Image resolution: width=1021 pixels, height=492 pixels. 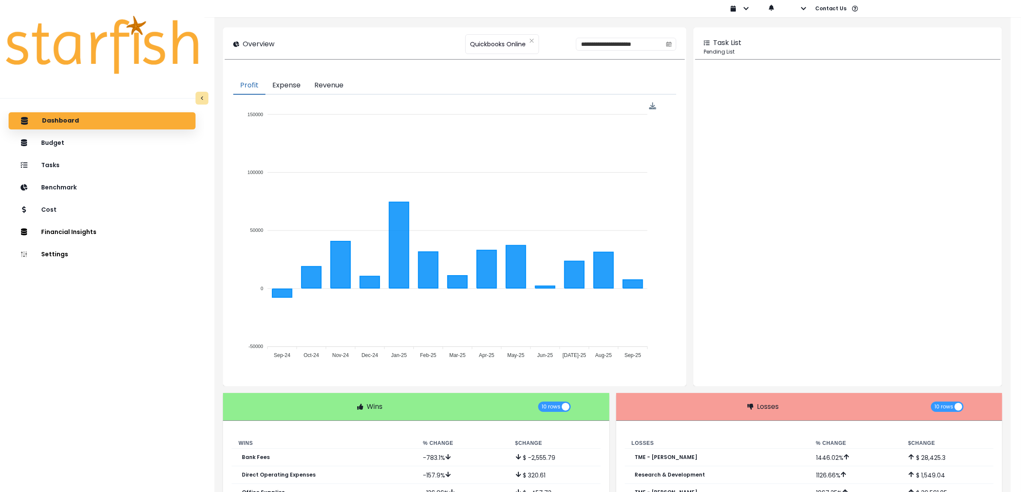 I want to click on button: Settings, so click(x=102, y=255).